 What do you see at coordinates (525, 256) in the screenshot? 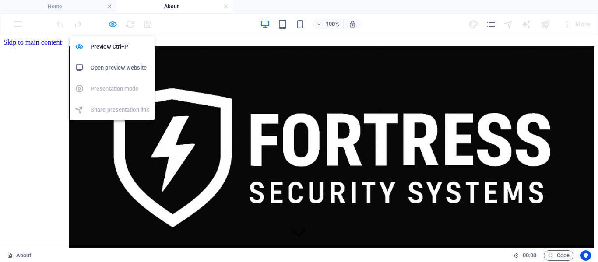
I see `h6: Session time` at bounding box center [525, 256].